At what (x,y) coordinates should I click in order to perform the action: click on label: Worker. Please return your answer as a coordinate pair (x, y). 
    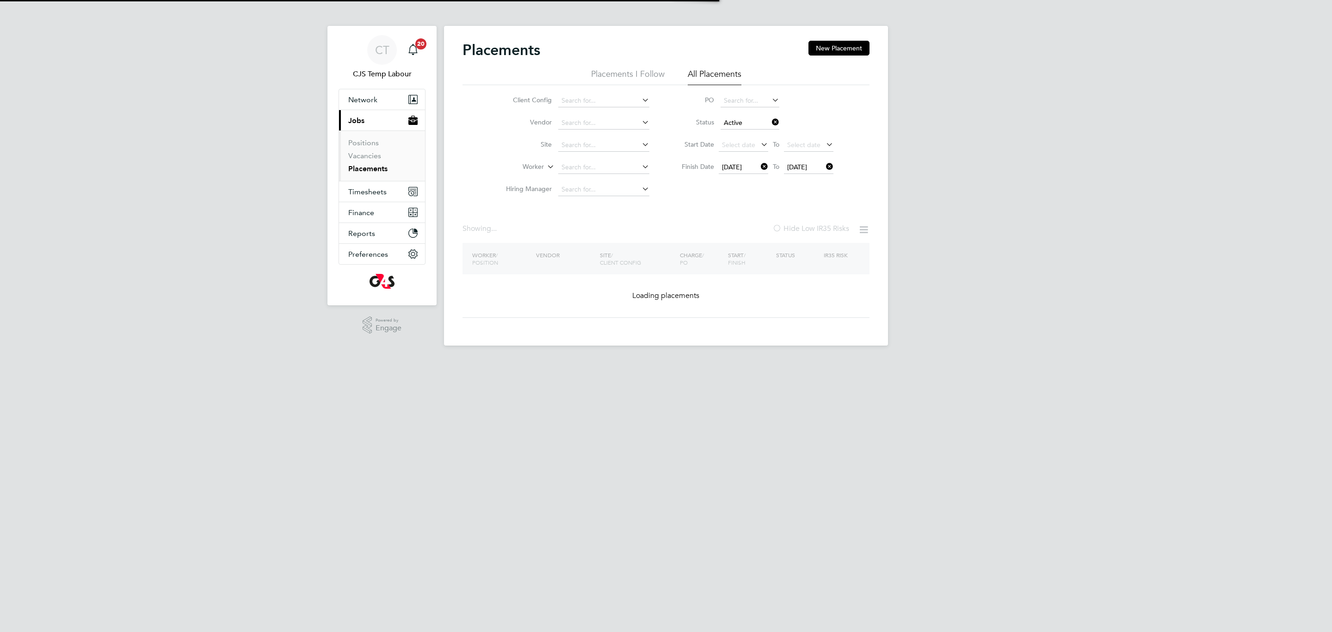
    Looking at the image, I should click on (517, 167).